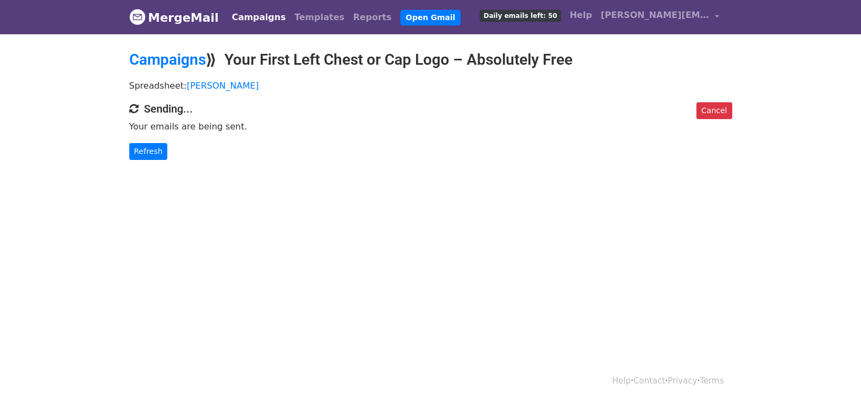 The height and width of the screenshot is (402, 861). What do you see at coordinates (431, 85) in the screenshot?
I see `p: Spreadsheet:` at bounding box center [431, 85].